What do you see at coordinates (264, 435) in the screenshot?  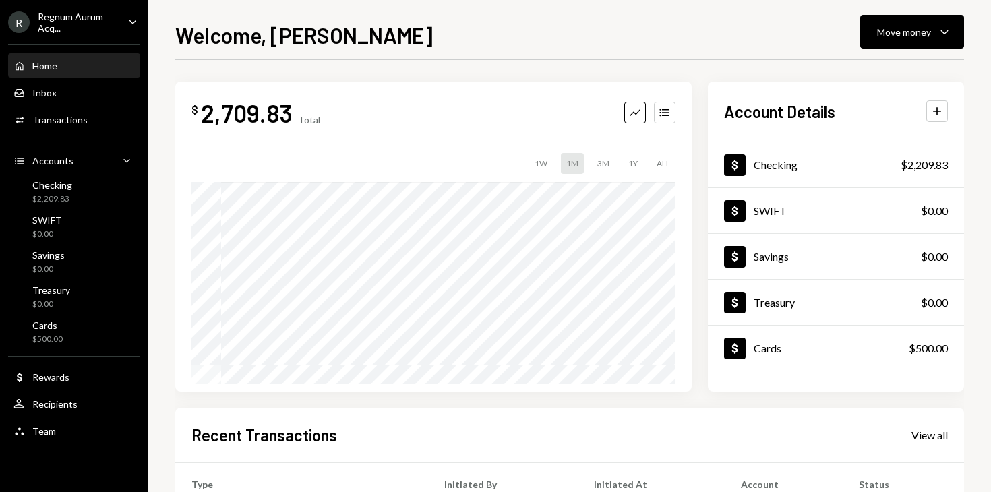 I see `h2: Recent Transactions` at bounding box center [264, 435].